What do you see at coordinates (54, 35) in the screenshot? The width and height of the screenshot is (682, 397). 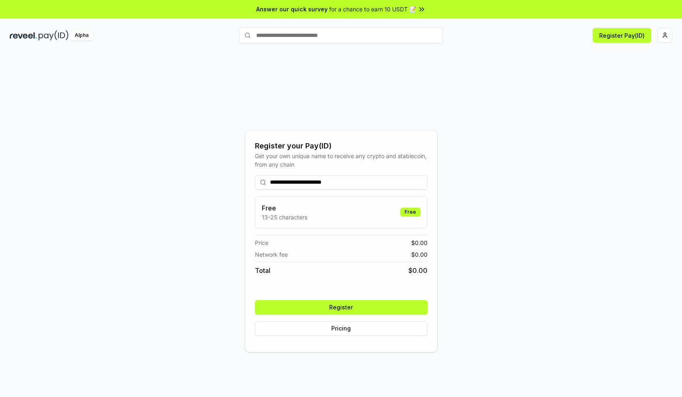 I see `img: pay_id` at bounding box center [54, 35].